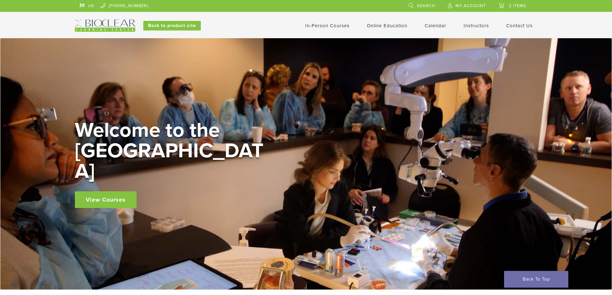 This screenshot has height=295, width=612. Describe the element at coordinates (387, 26) in the screenshot. I see `a: Online Education` at that location.